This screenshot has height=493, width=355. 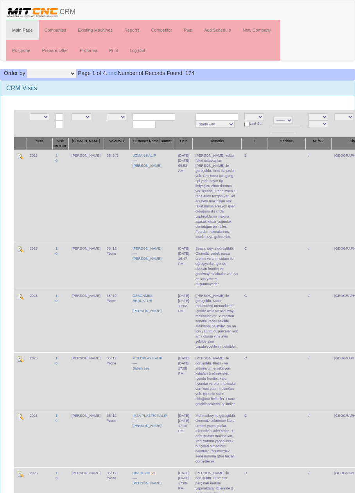 I want to click on a: Past, so click(x=188, y=30).